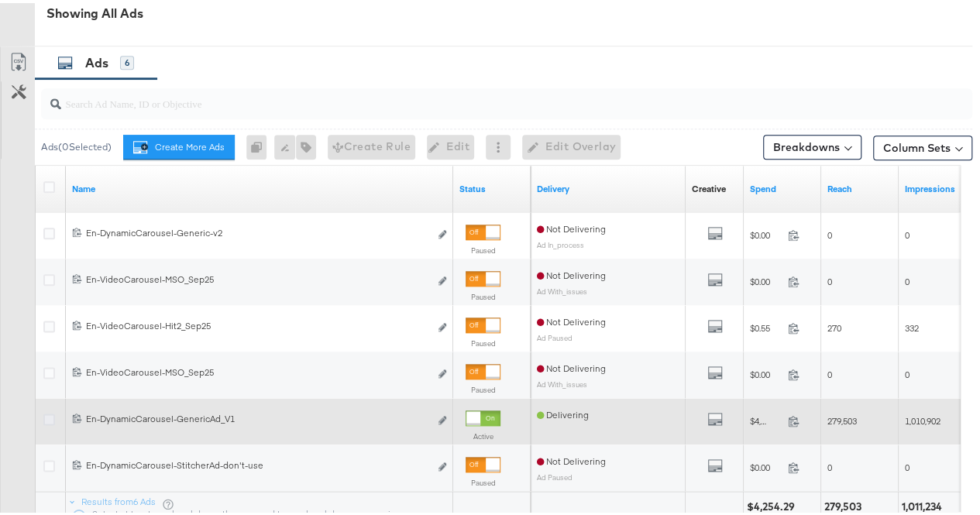  I want to click on div: 0, so click(260, 144).